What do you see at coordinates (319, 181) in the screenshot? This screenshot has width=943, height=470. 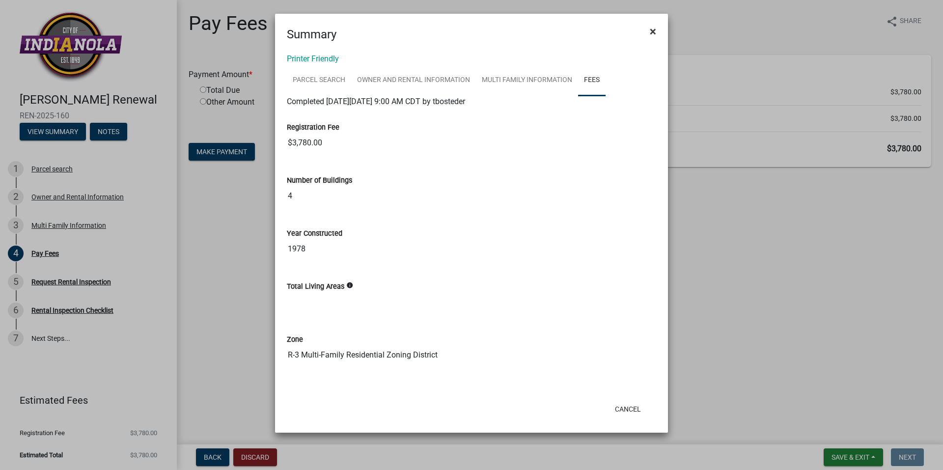 I see `label: Number of Buildings` at bounding box center [319, 181].